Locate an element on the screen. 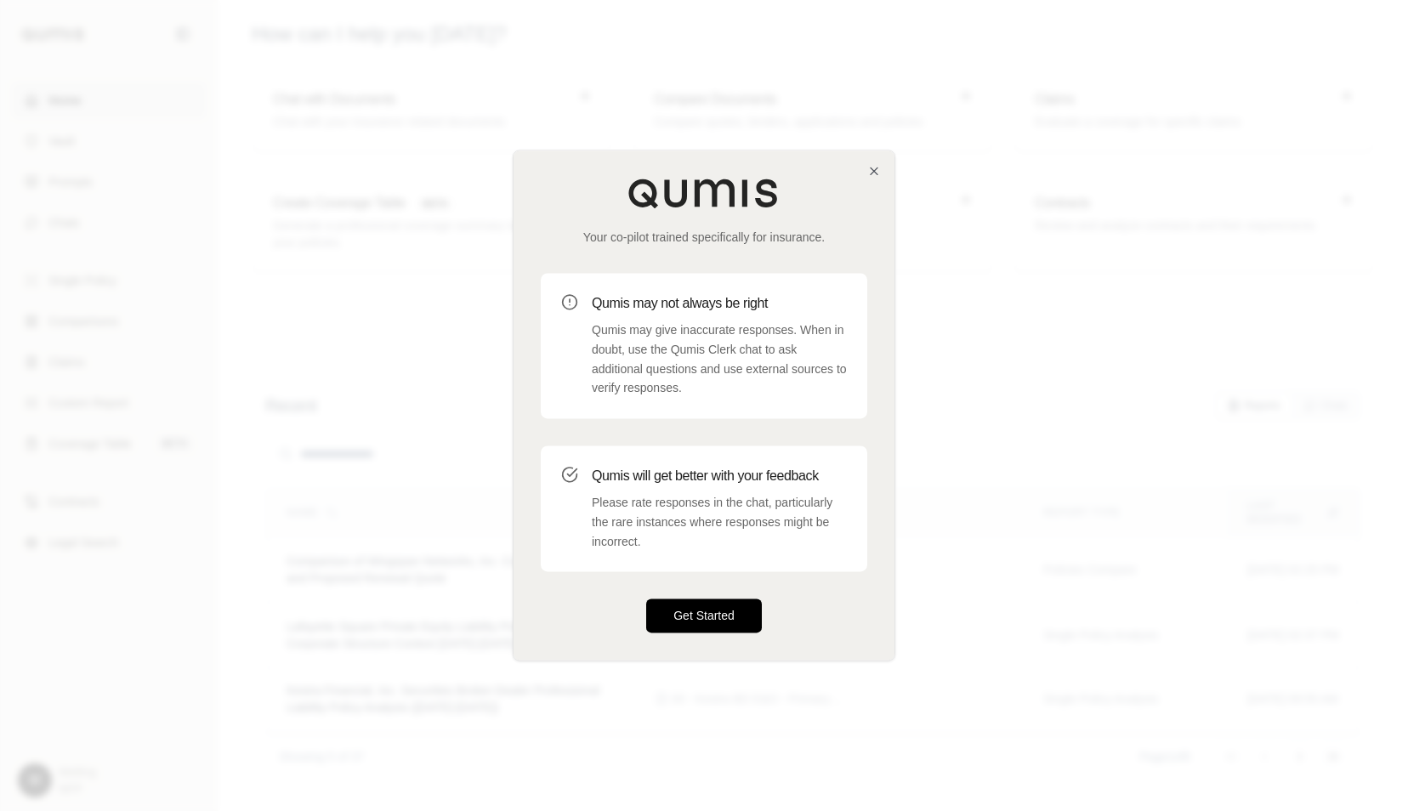 Image resolution: width=1408 pixels, height=811 pixels. p: Your co-pilot trained specifically for insurance. is located at coordinates (704, 237).